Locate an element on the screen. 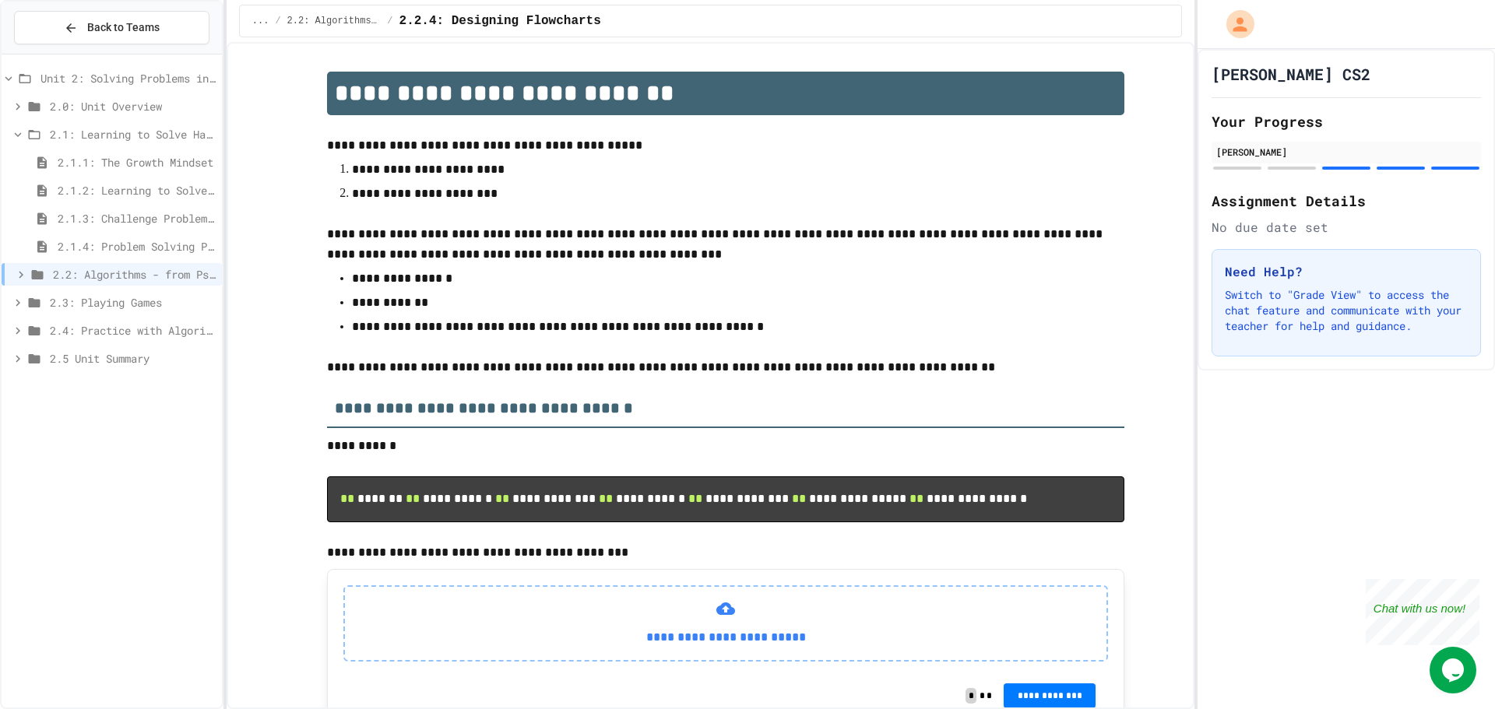 The height and width of the screenshot is (709, 1495). button: Back to Teams is located at coordinates (111, 27).